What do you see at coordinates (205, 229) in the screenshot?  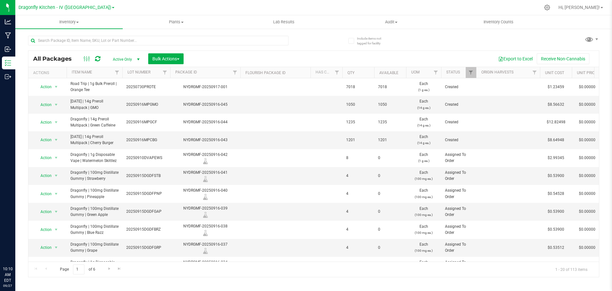 I see `div: NYDRGMF-20250916-038` at bounding box center [205, 229].